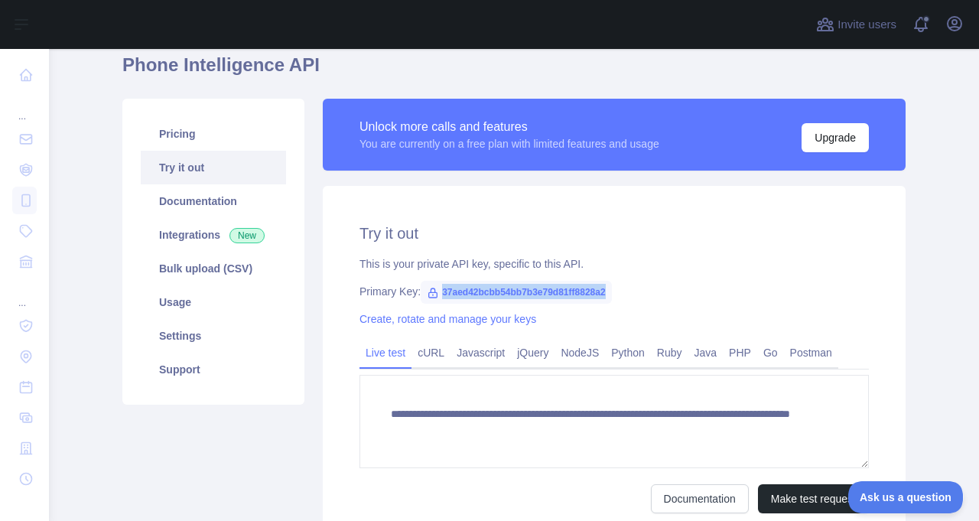 The width and height of the screenshot is (979, 521). Describe the element at coordinates (740, 353) in the screenshot. I see `a: PHP` at that location.